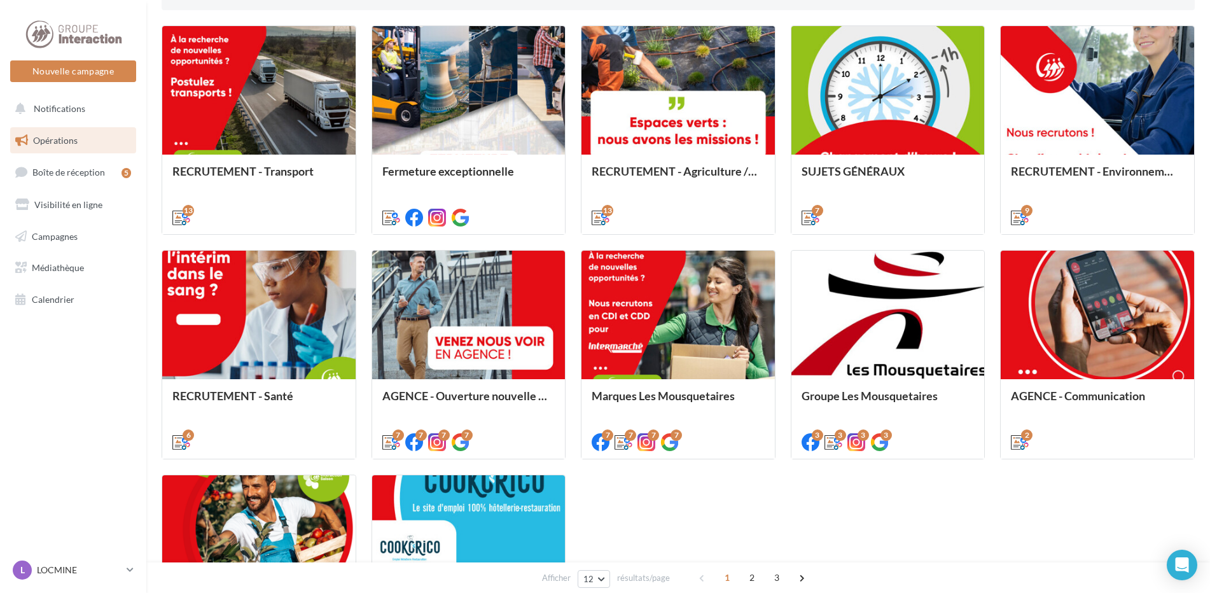  Describe the element at coordinates (55, 235) in the screenshot. I see `span: Campagnes` at that location.